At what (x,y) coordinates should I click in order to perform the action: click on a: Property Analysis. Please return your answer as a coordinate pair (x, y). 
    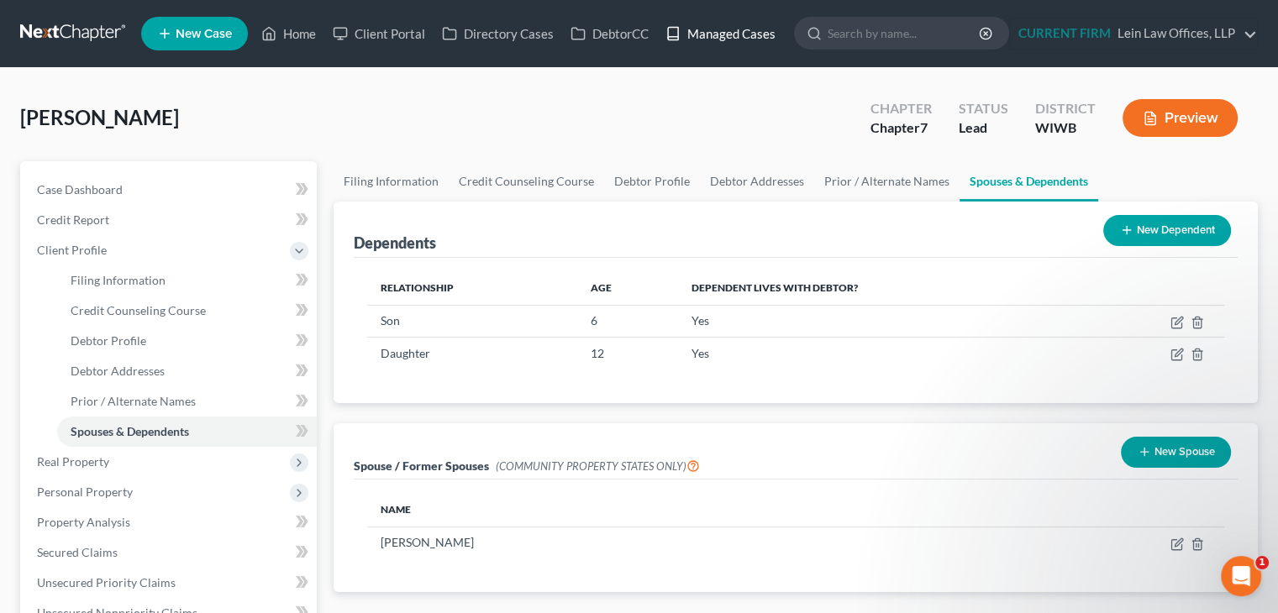
    Looking at the image, I should click on (170, 523).